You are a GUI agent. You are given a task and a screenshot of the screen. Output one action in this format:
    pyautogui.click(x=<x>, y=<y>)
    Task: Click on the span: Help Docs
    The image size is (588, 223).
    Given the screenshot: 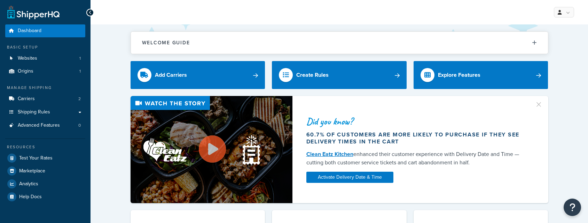 What is the action you would take?
    pyautogui.click(x=30, y=196)
    